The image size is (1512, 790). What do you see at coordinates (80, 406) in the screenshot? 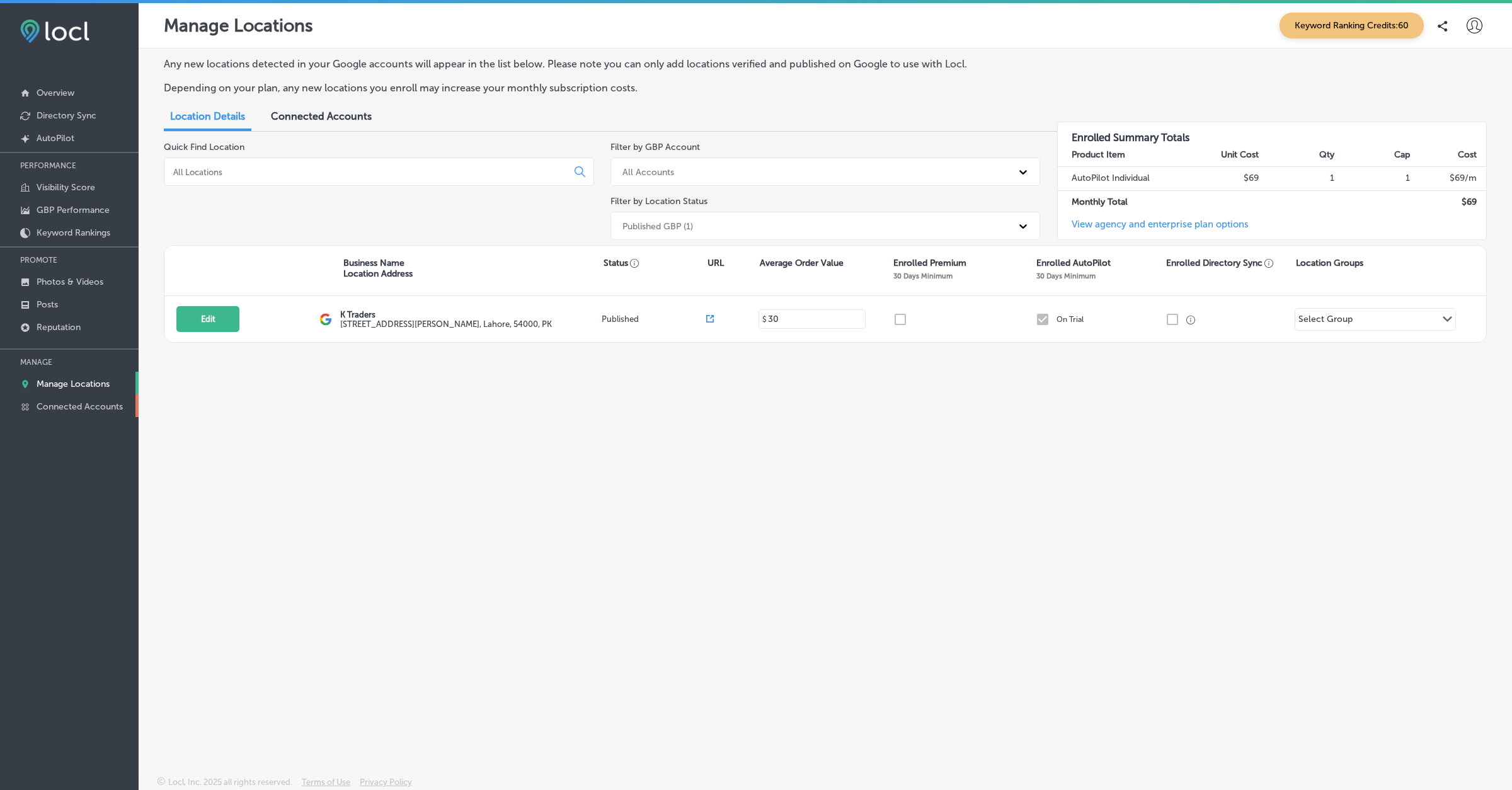
I see `p: Connected Accounts` at bounding box center [80, 406].